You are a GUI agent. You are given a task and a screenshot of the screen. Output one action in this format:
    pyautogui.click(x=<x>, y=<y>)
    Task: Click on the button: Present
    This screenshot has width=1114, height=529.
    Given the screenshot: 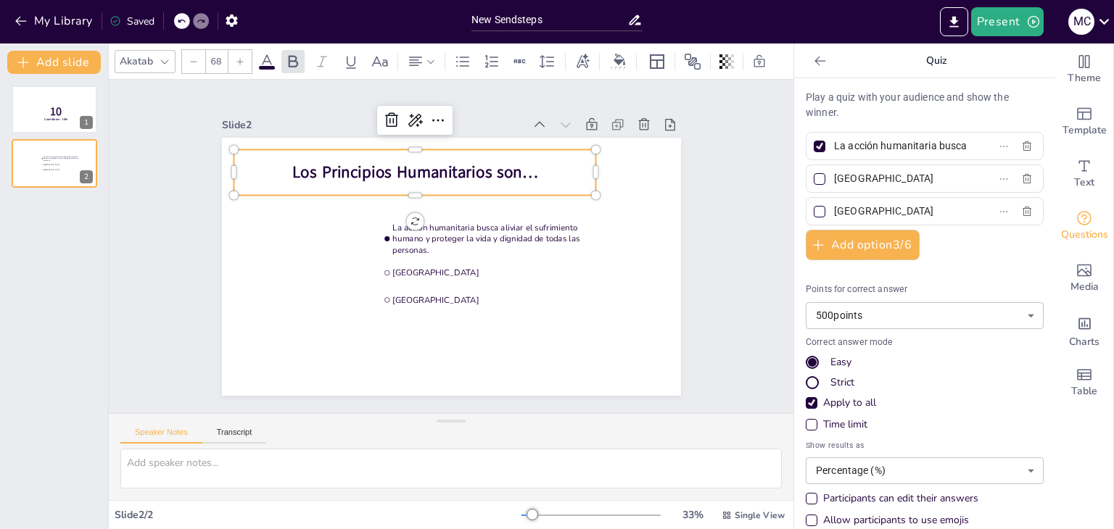 What is the action you would take?
    pyautogui.click(x=1007, y=22)
    